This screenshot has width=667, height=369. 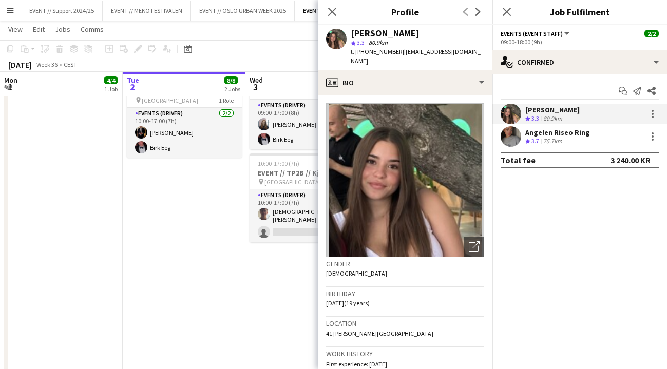 I want to click on button: EVENT // OSLO URBAN WEEK 2025, so click(x=243, y=10).